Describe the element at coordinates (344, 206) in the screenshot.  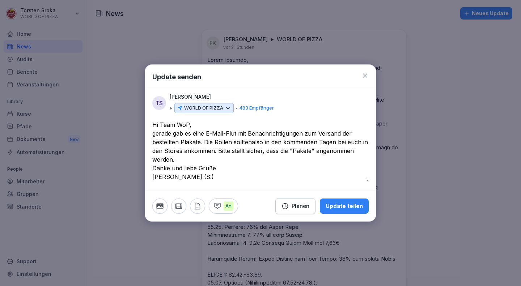
I see `button: Update teilen` at that location.